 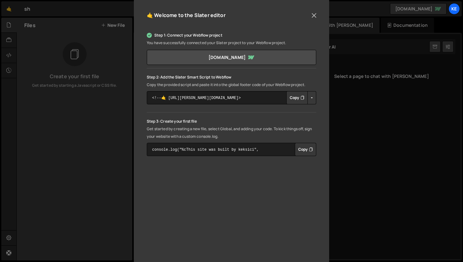 What do you see at coordinates (232, 121) in the screenshot?
I see `p: Step 3: Create your first file` at bounding box center [232, 121].